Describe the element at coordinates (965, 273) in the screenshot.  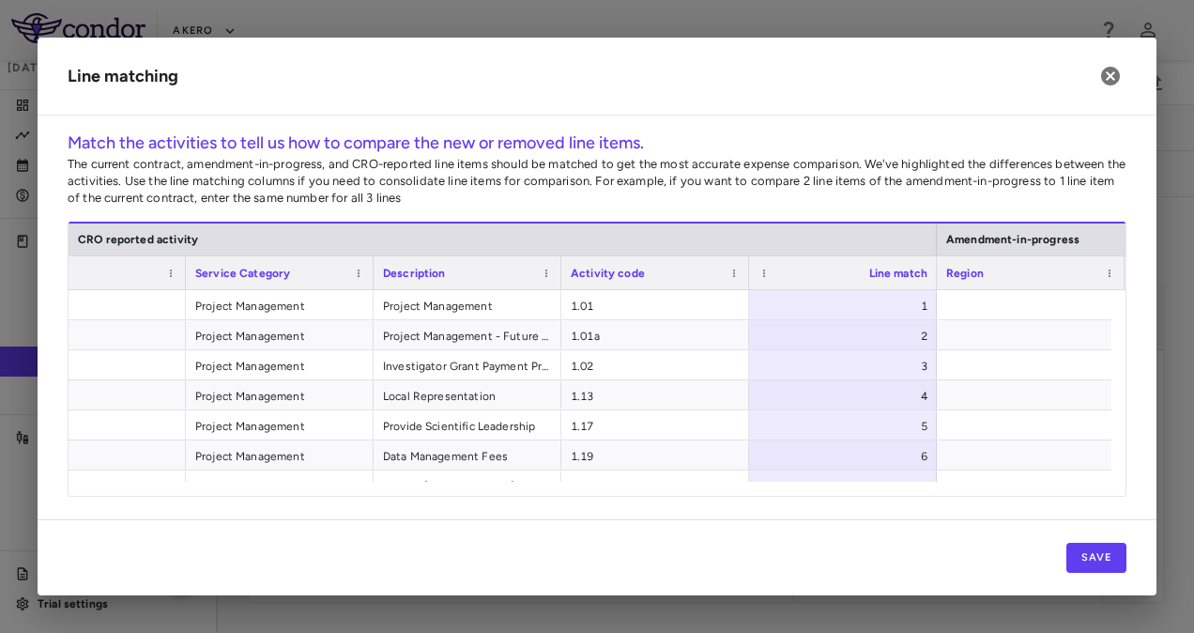
I see `span: Region` at that location.